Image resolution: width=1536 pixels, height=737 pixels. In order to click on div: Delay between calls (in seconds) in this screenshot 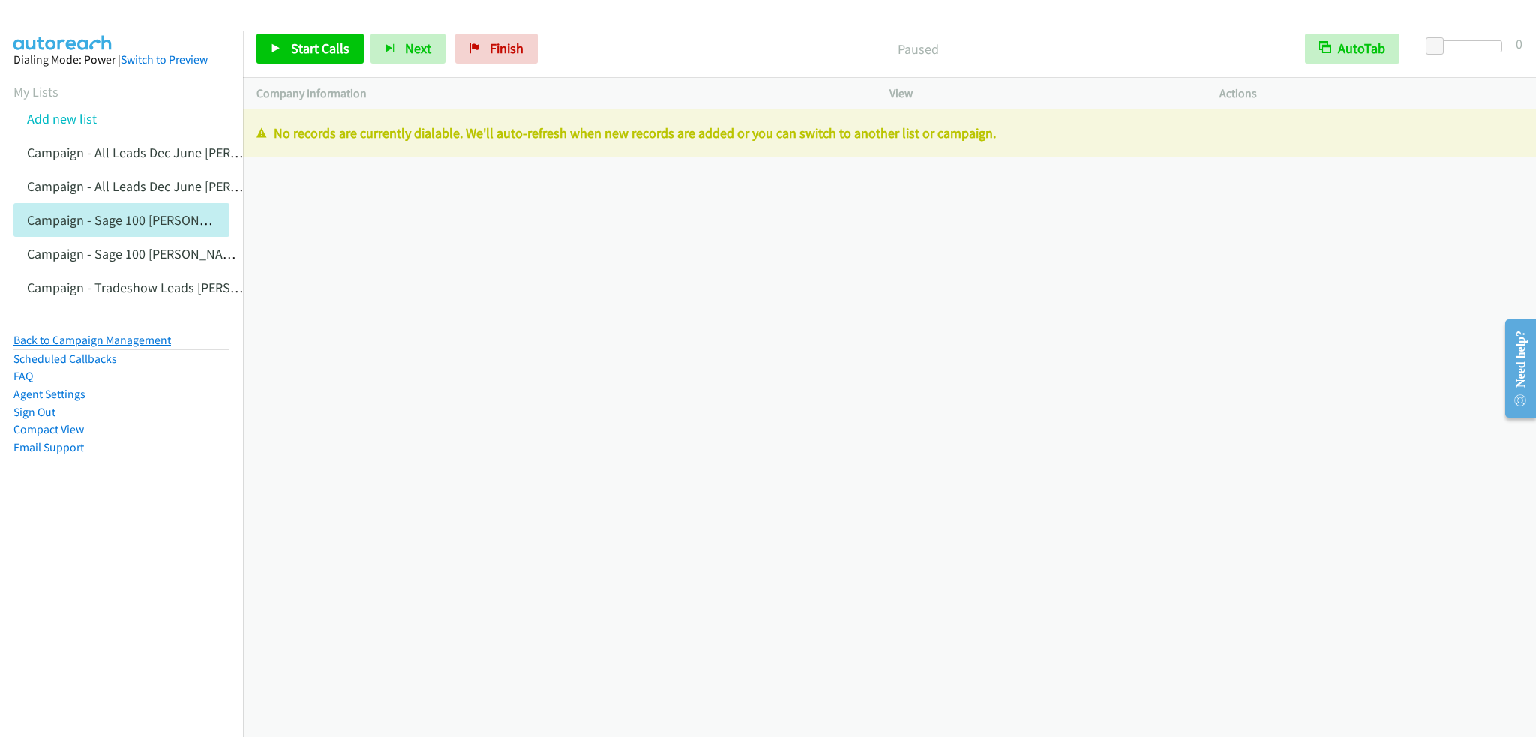, I will do `click(1467, 46)`.